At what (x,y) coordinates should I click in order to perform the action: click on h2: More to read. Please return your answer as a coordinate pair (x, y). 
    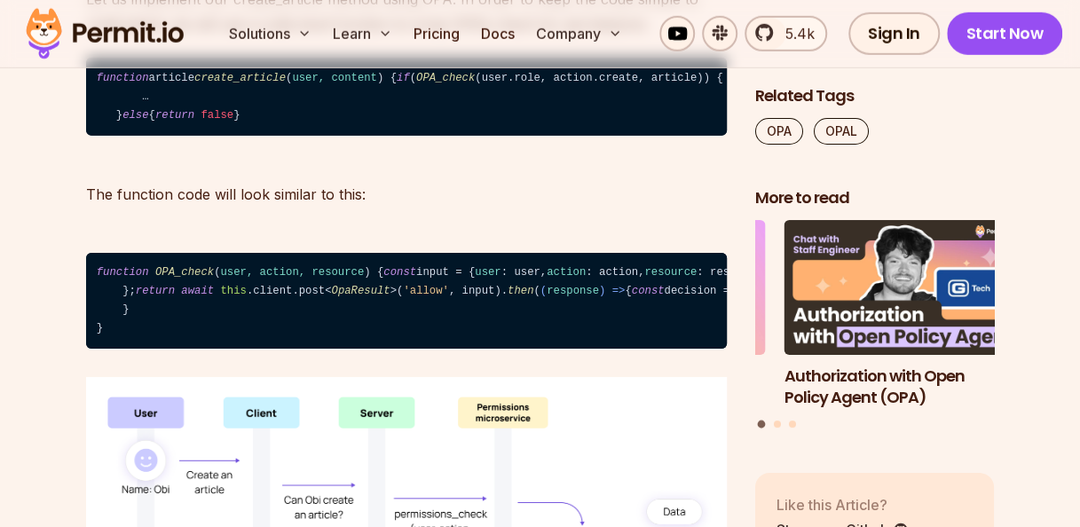
    Looking at the image, I should click on (875, 198).